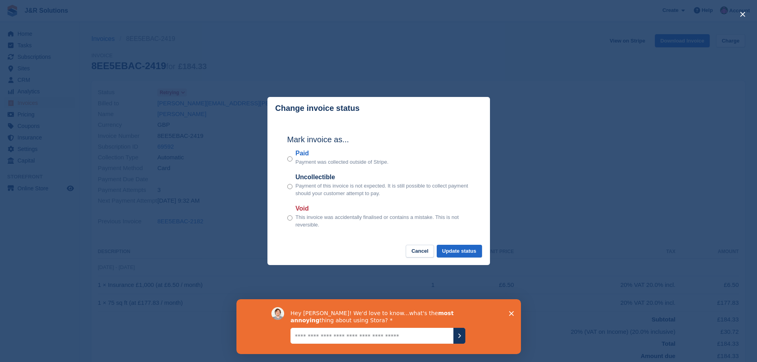 Image resolution: width=757 pixels, height=362 pixels. I want to click on button: Update status, so click(459, 251).